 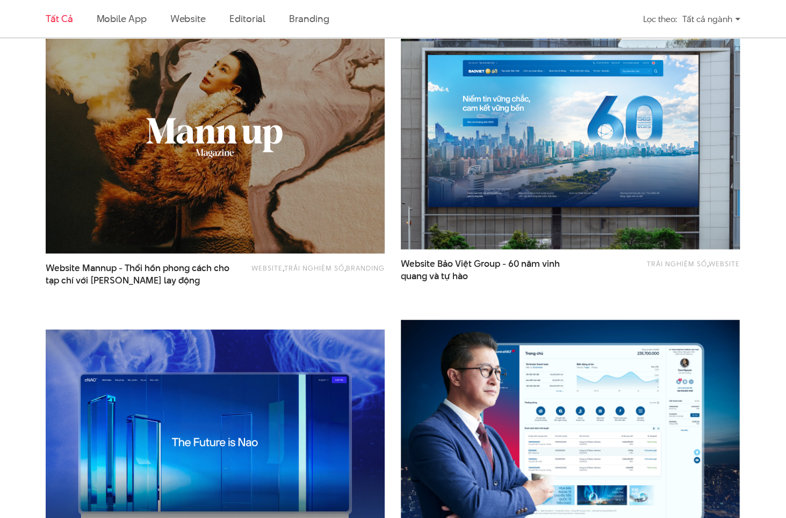 What do you see at coordinates (215, 139) in the screenshot?
I see `img: website Mann up` at bounding box center [215, 139].